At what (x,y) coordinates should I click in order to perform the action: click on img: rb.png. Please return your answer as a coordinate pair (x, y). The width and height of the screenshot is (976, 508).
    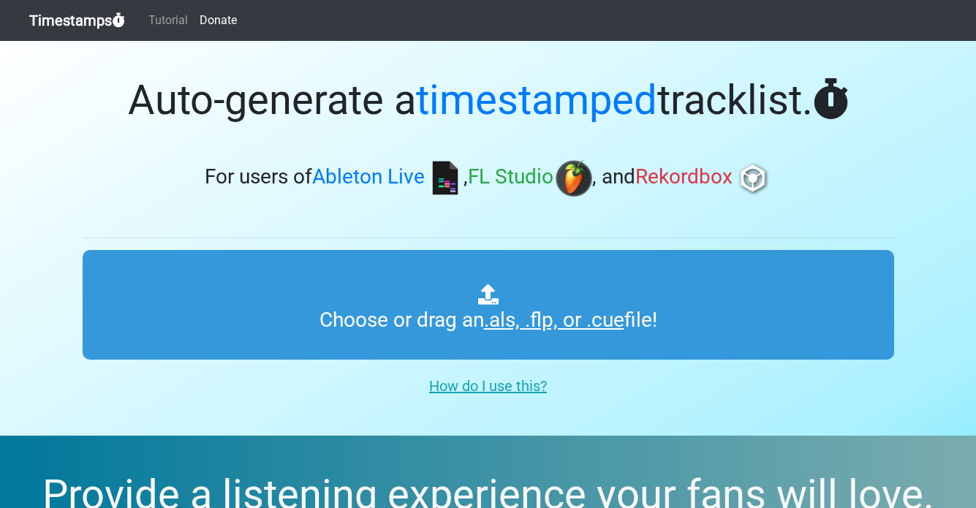
    Looking at the image, I should click on (753, 178).